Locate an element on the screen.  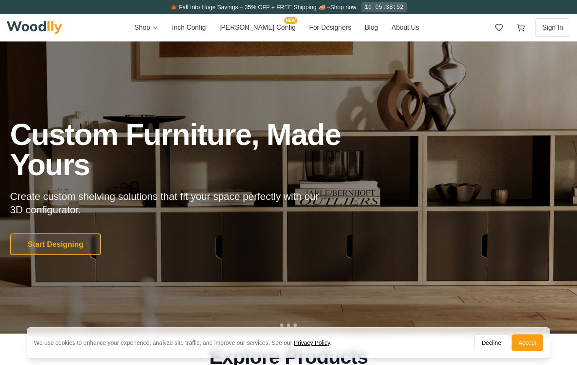
span: 🍁 Fall Into Huge Savings – 35% OFF + FREE Shipping 🚚 – is located at coordinates (250, 7).